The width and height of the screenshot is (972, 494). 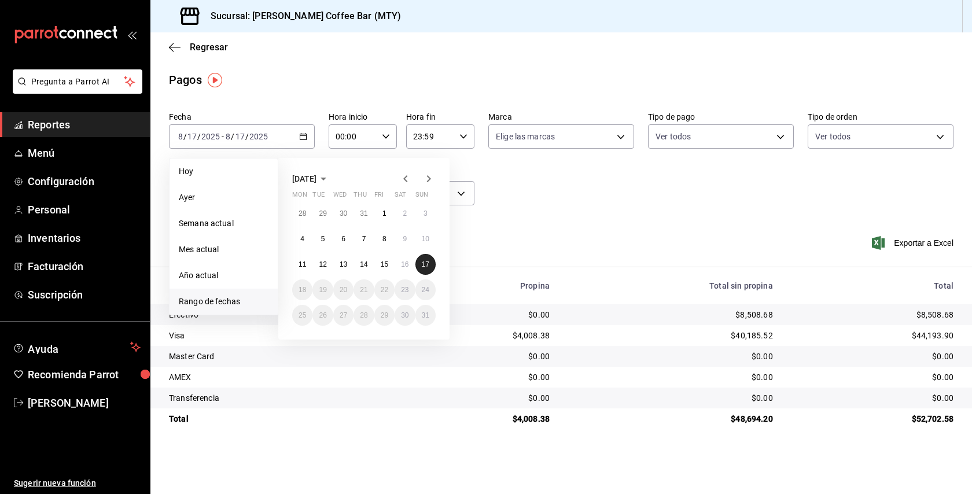 I want to click on span: Ayuda, so click(x=76, y=347).